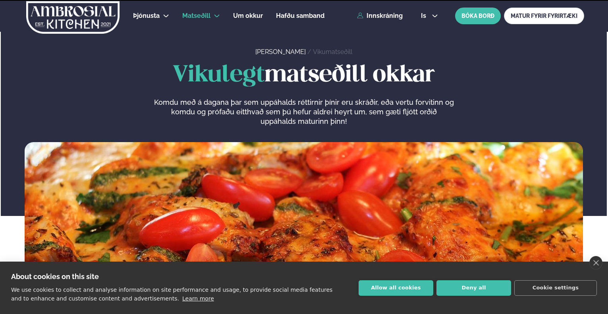 This screenshot has height=314, width=608. Describe the element at coordinates (73, 17) in the screenshot. I see `img: logo` at that location.